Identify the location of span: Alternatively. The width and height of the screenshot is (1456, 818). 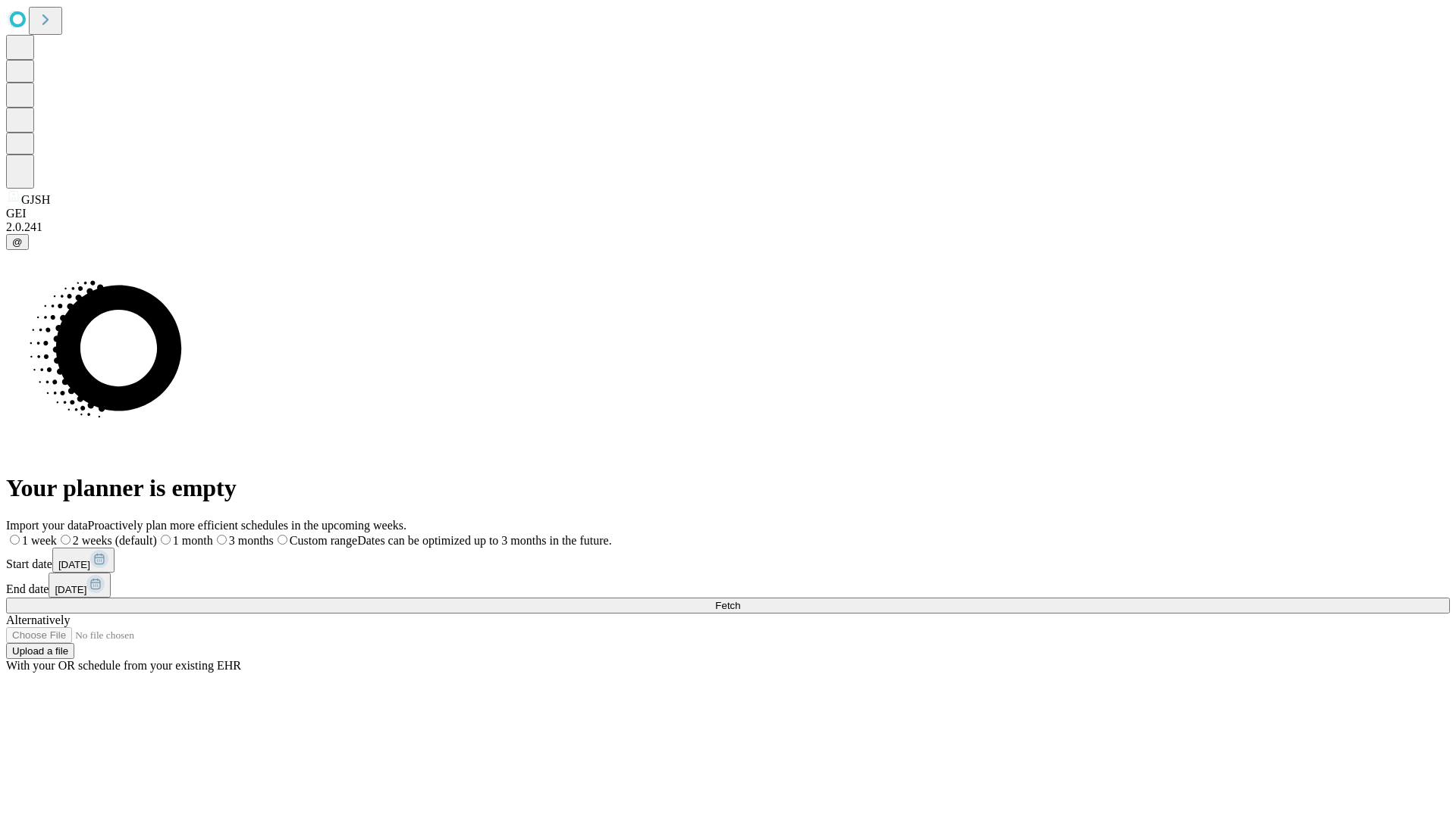
(38, 620).